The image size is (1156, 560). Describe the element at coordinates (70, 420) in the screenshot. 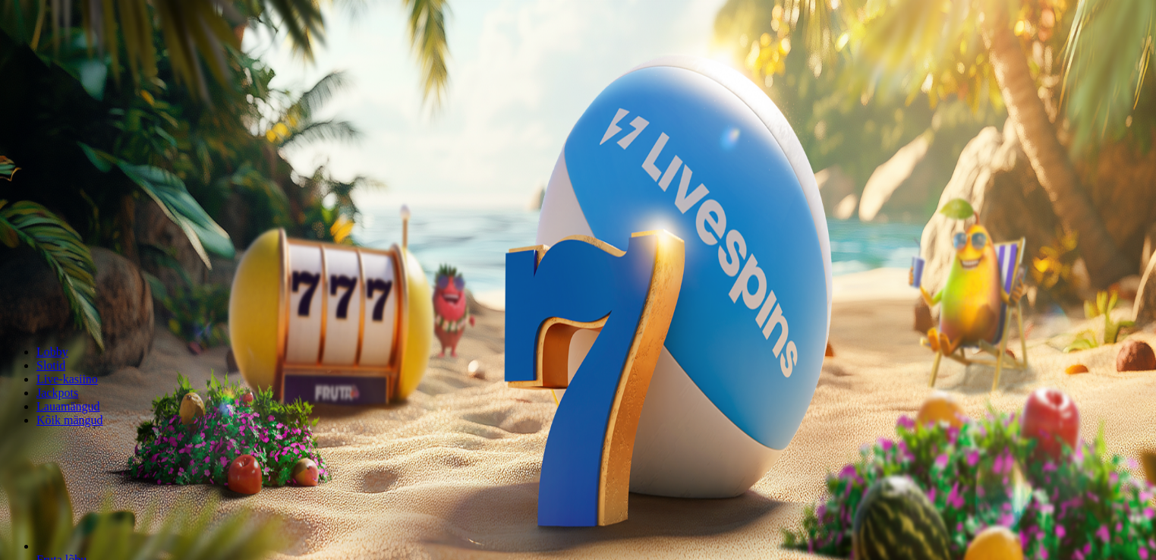

I see `span: Kõik mängud` at that location.